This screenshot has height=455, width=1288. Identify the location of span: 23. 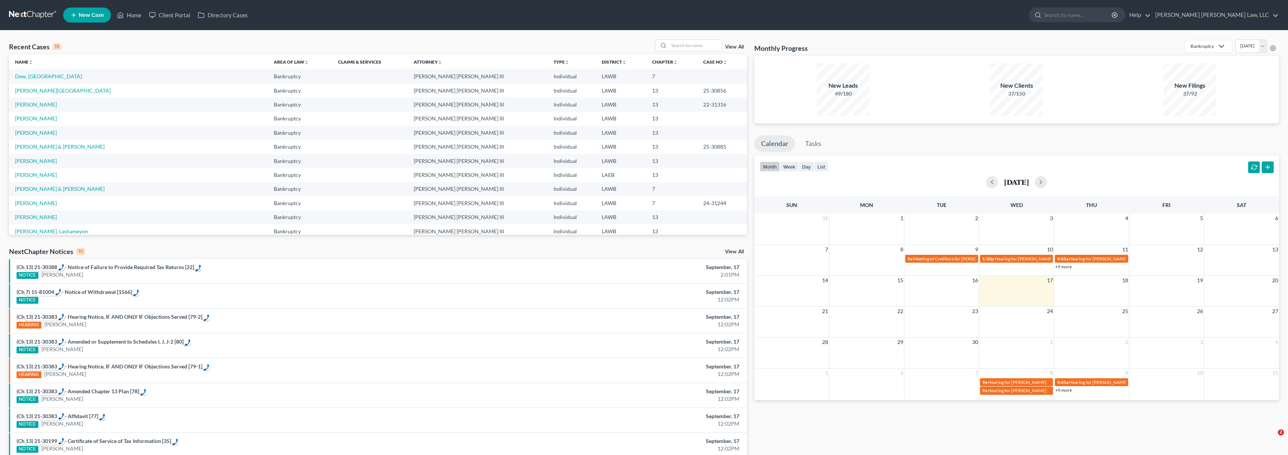
(975, 311).